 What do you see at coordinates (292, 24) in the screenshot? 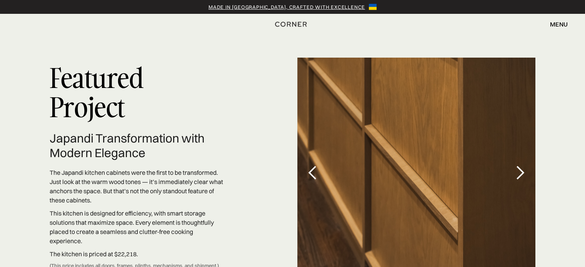
I see `a: home` at bounding box center [292, 24].